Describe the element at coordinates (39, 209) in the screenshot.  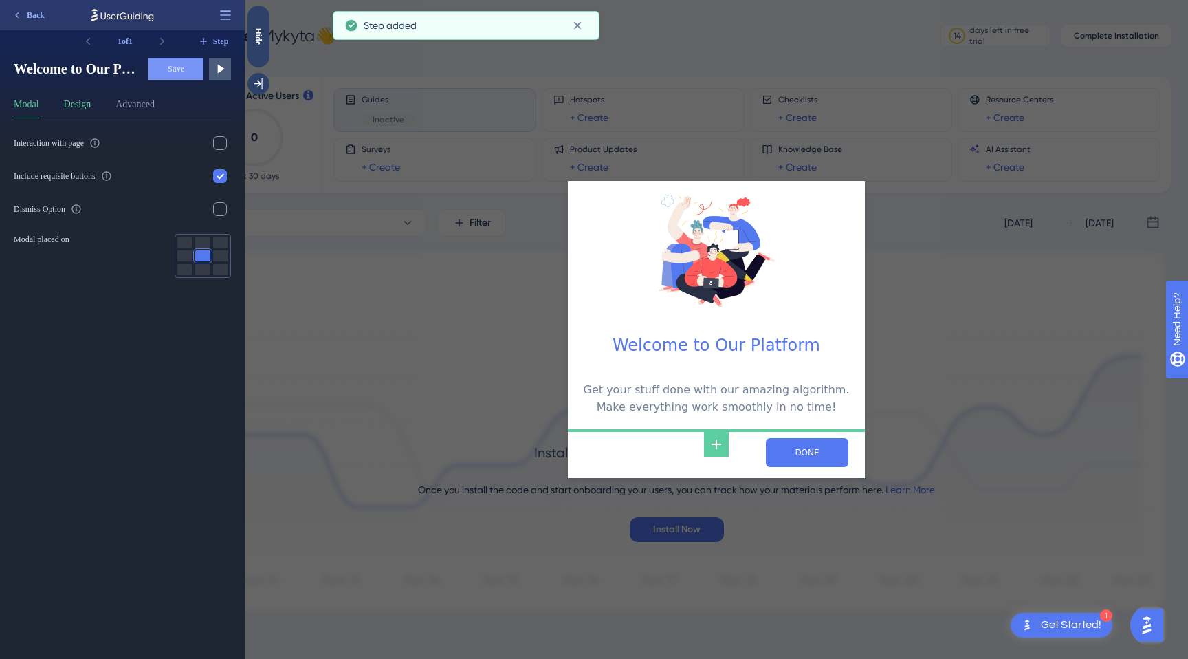
I see `div: Dismiss Option` at that location.